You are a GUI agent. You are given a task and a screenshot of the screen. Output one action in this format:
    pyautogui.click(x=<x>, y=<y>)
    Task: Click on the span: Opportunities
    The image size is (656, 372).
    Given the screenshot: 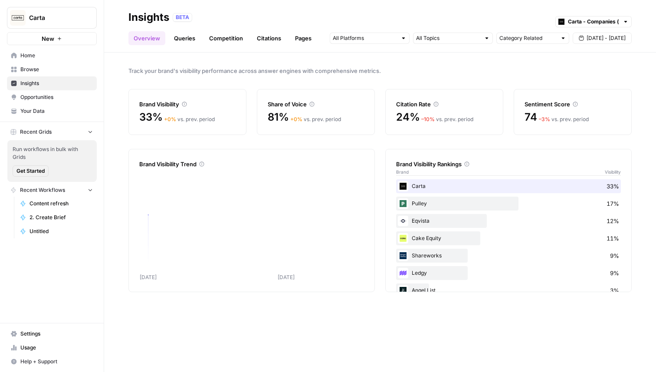 What is the action you would take?
    pyautogui.click(x=56, y=97)
    